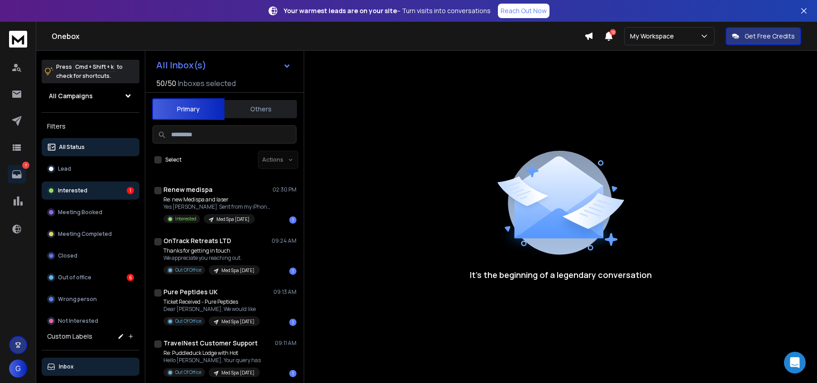 This screenshot has height=383, width=817. Describe the element at coordinates (89, 72) in the screenshot. I see `p: Press to check for shortcuts.` at that location.